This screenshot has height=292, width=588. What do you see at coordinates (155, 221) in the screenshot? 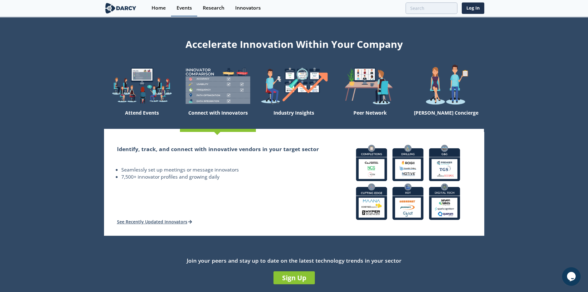
I see `a: See Recently Updated Innovators` at bounding box center [155, 221].